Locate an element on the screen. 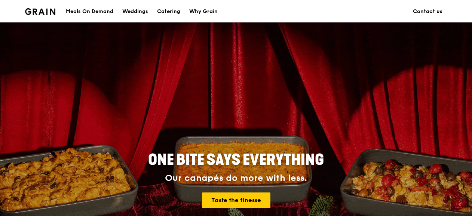  a: Weddings is located at coordinates (135, 12).